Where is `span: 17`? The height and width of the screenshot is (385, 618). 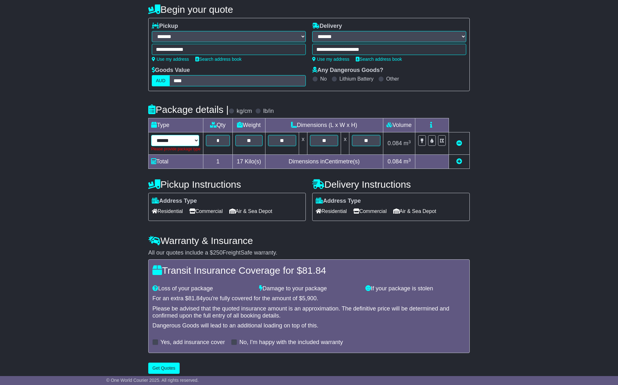 span: 17 is located at coordinates (240, 162).